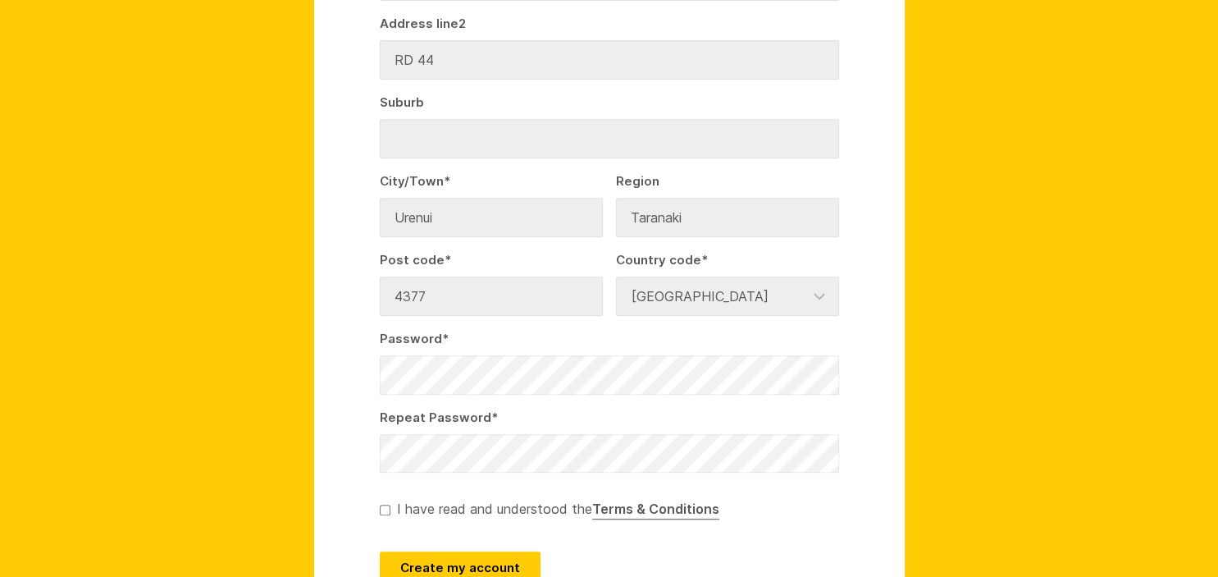  Describe the element at coordinates (610, 339) in the screenshot. I see `label: Password` at that location.